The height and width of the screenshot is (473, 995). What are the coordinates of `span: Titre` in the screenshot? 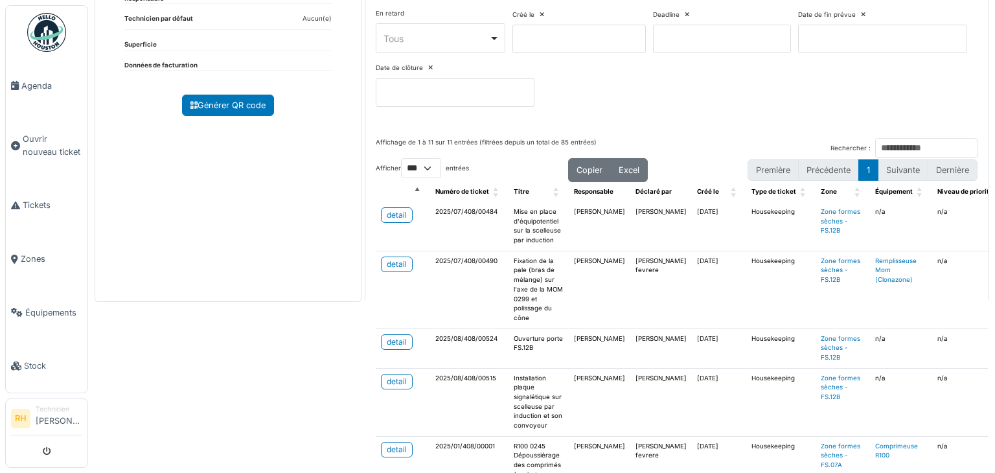 It's located at (521, 191).